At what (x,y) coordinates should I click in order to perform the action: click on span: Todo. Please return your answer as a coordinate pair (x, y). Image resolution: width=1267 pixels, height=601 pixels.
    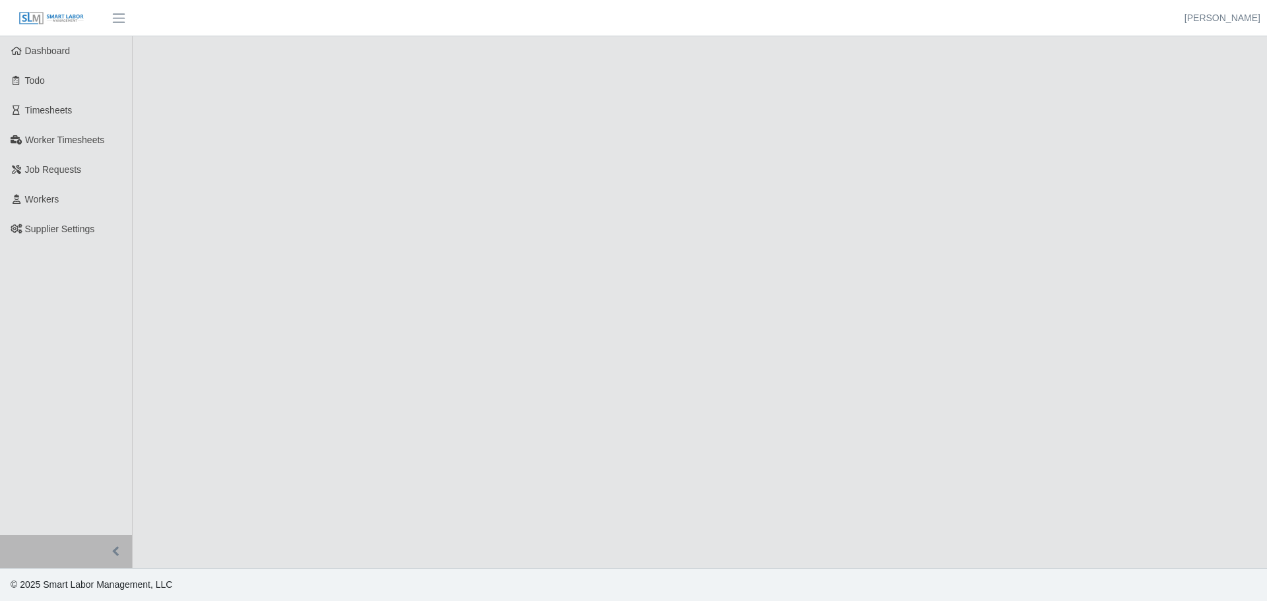
    Looking at the image, I should click on (35, 80).